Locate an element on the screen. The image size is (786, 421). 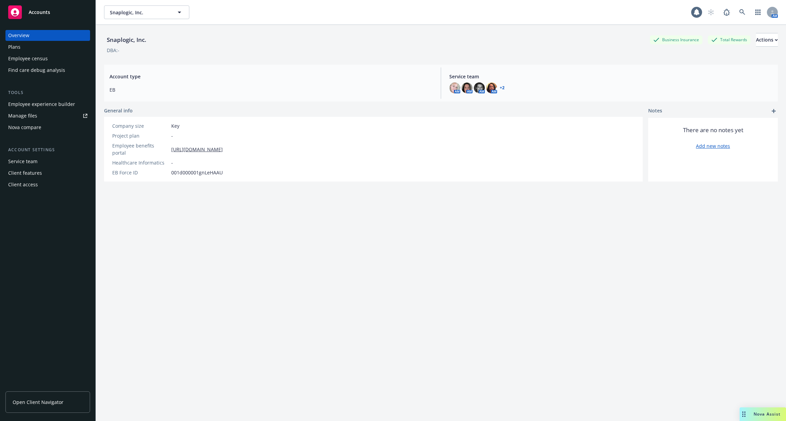
span: There are no notes yet is located at coordinates (713, 130).